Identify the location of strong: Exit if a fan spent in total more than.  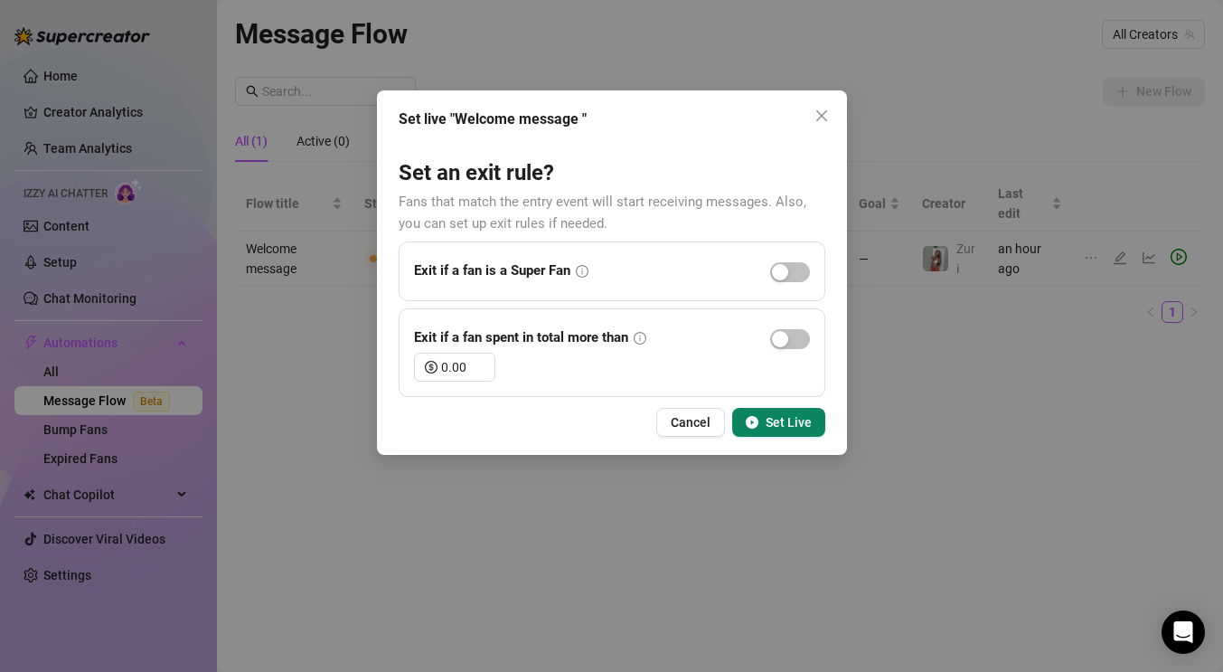
(521, 337).